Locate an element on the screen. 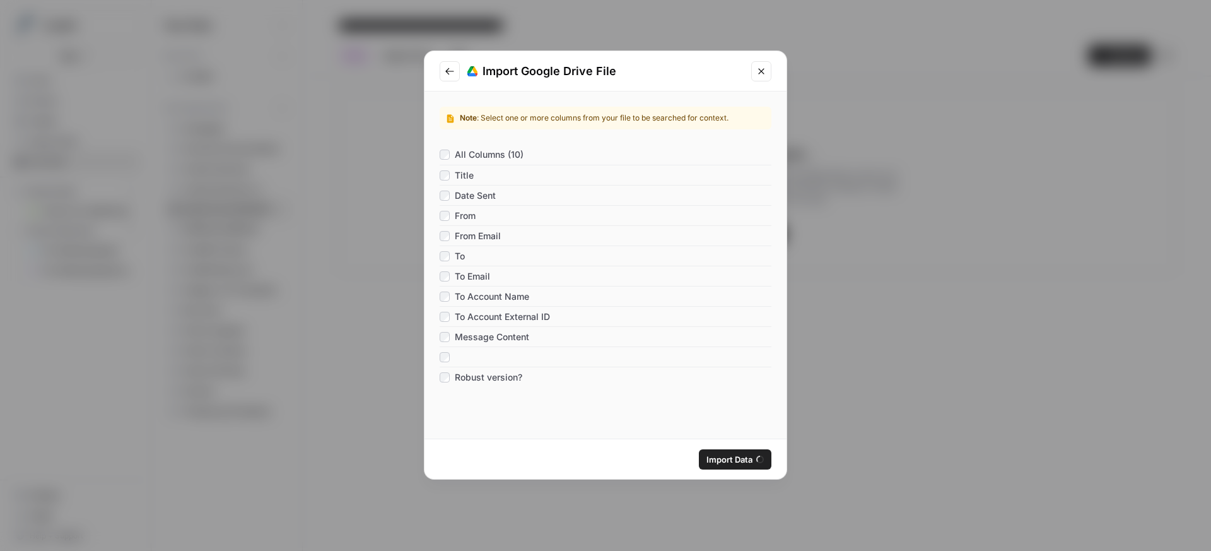  span: Message Content is located at coordinates (492, 337).